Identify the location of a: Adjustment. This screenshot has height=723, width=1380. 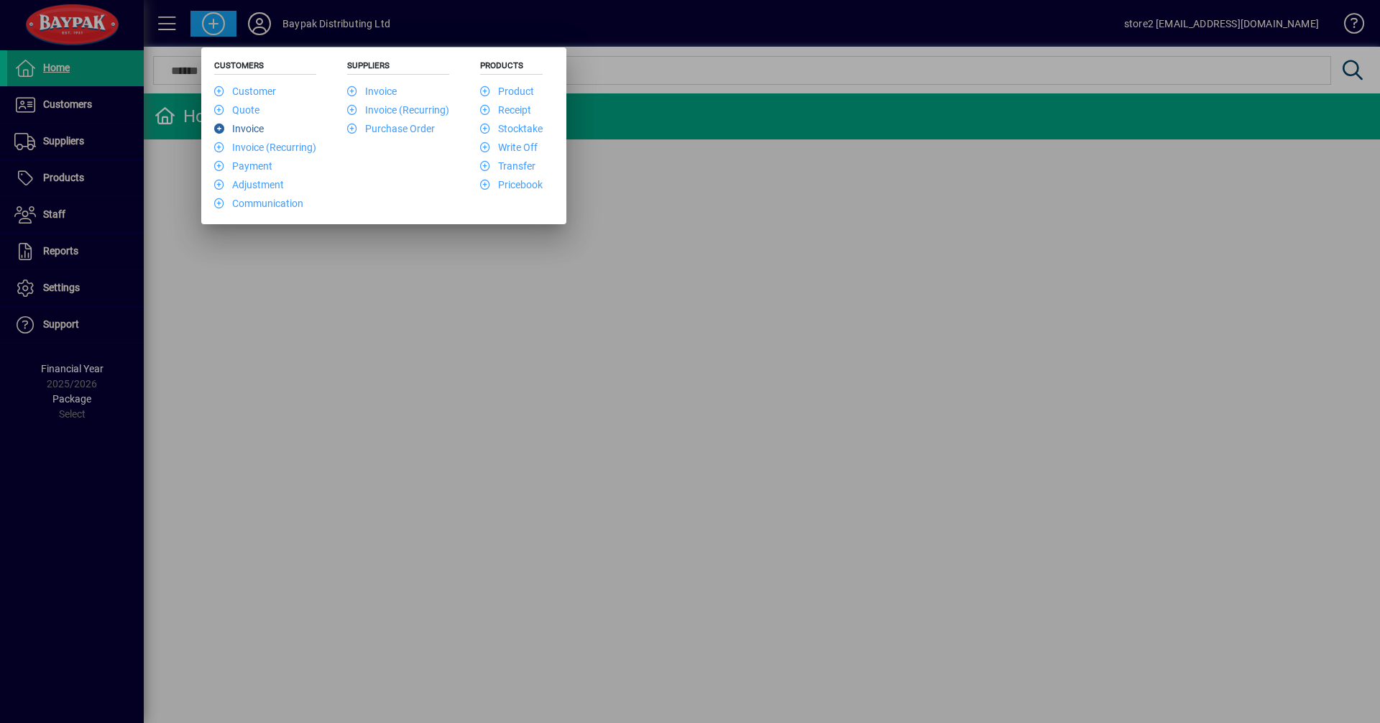
(249, 185).